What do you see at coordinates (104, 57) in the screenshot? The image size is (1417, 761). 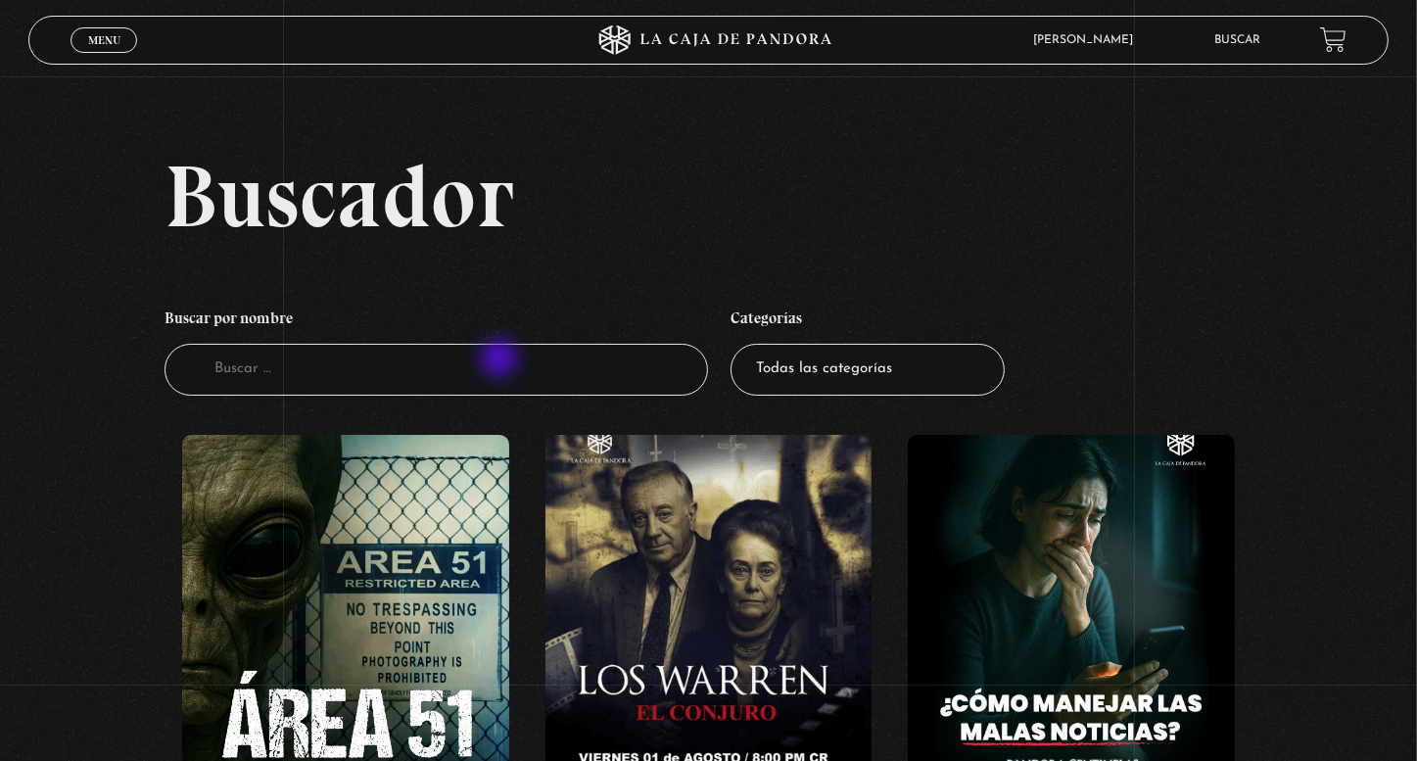 I see `span: Cerrar` at bounding box center [104, 57].